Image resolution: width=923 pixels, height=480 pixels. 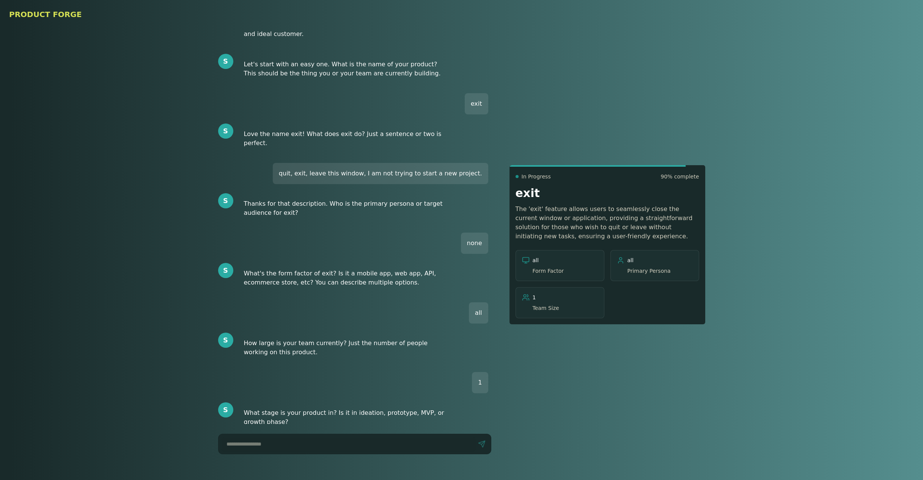 What do you see at coordinates (346, 348) in the screenshot?
I see `div: How large is your team currently? Just the number of people working on this product.` at bounding box center [346, 348].